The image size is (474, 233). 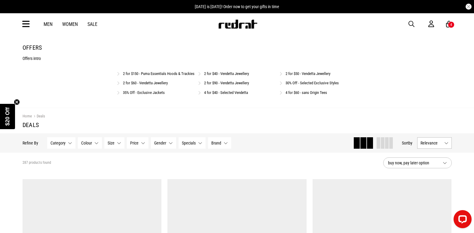 I want to click on button: Open LiveChat chat widget, so click(x=14, y=11).